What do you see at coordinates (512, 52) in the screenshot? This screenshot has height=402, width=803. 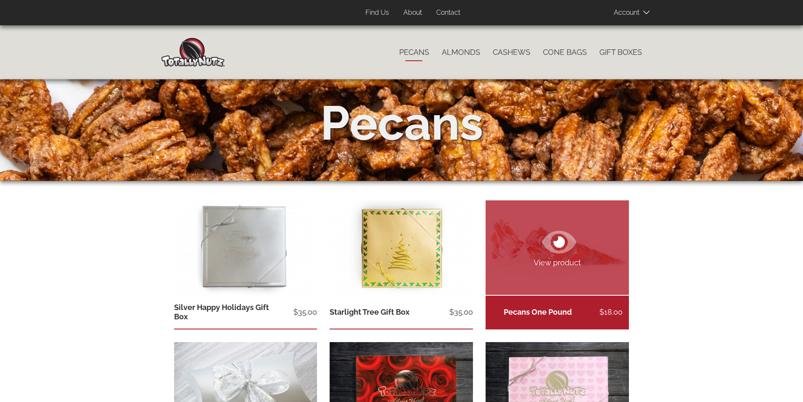 I see `a: Cashews` at bounding box center [512, 52].